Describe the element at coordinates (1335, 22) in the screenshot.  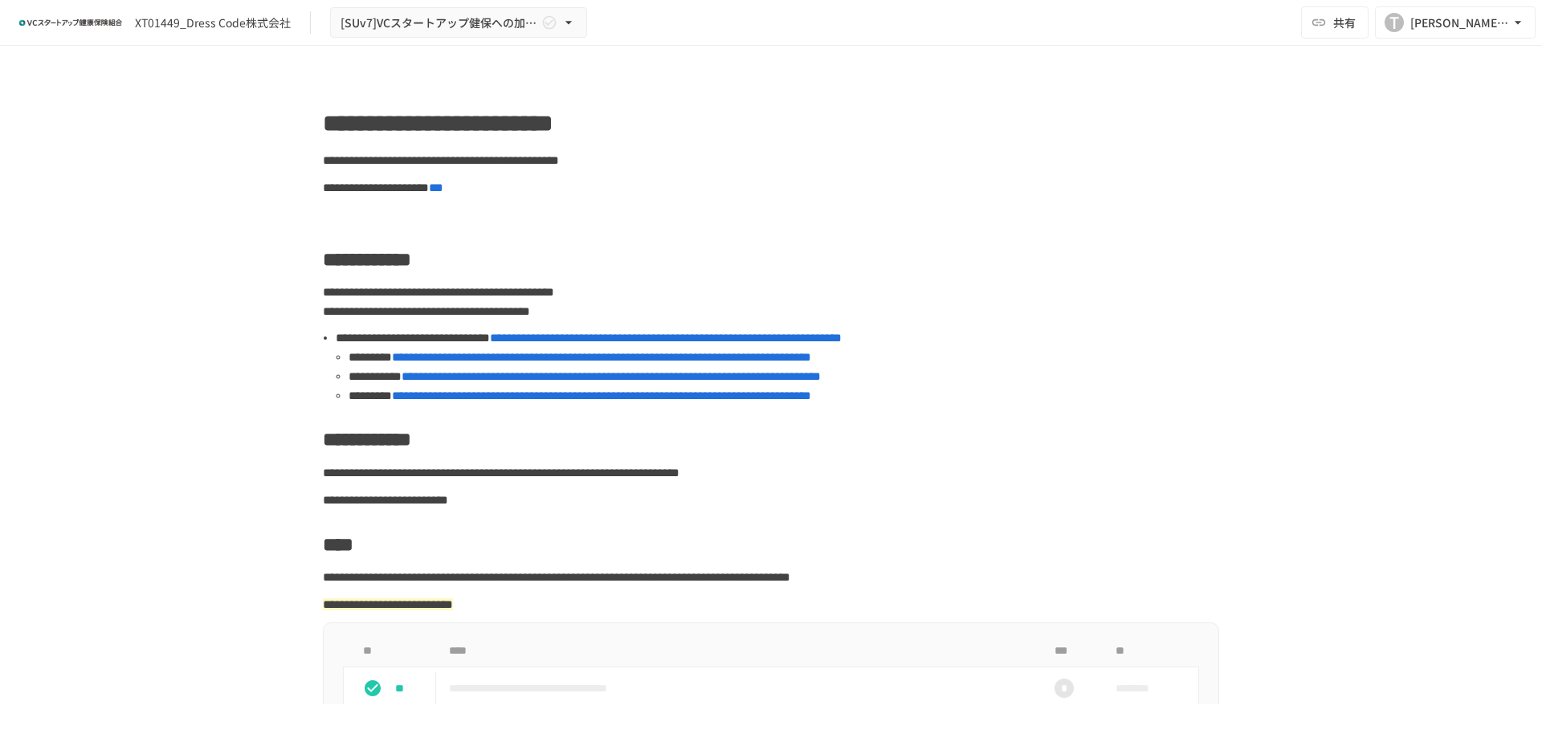
I see `button: 共有` at that location.